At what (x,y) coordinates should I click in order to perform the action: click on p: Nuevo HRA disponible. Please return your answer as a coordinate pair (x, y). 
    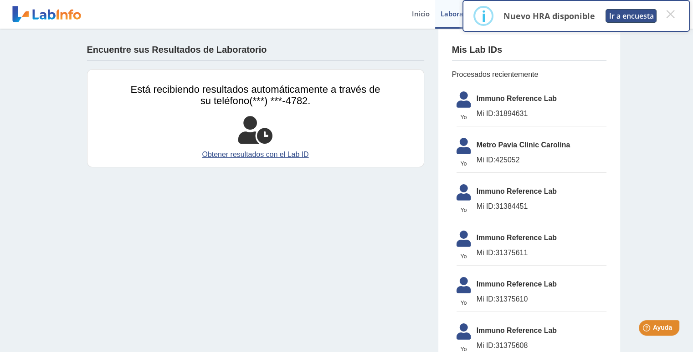
    Looking at the image, I should click on (548, 16).